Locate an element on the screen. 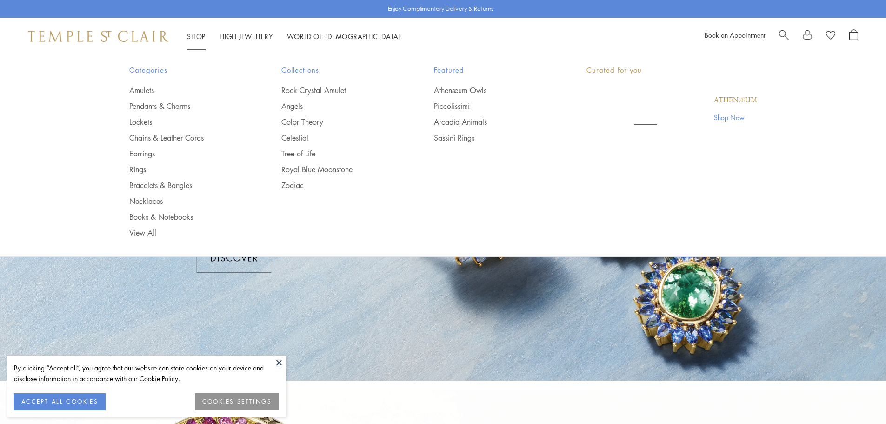 This screenshot has height=424, width=886. a: Color Theory is located at coordinates (339, 122).